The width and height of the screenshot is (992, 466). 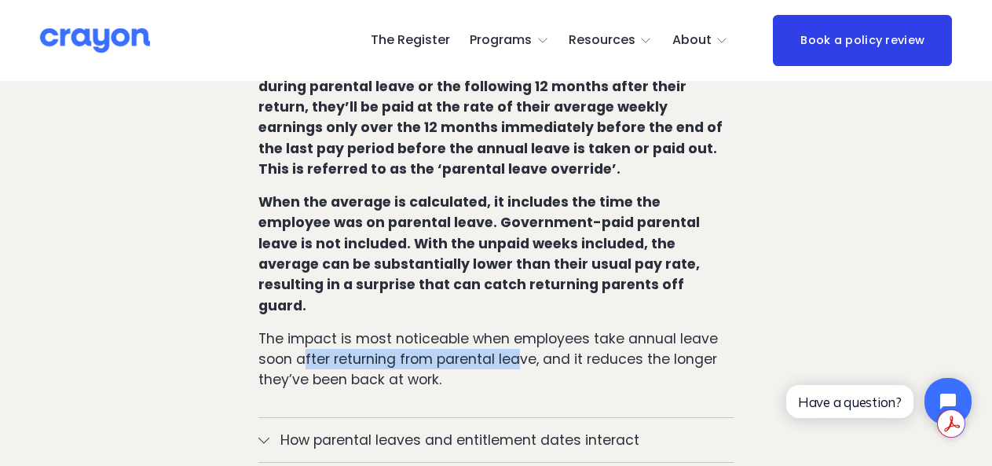 What do you see at coordinates (77, 37) in the screenshot?
I see `button: Have a question?` at bounding box center [77, 37].